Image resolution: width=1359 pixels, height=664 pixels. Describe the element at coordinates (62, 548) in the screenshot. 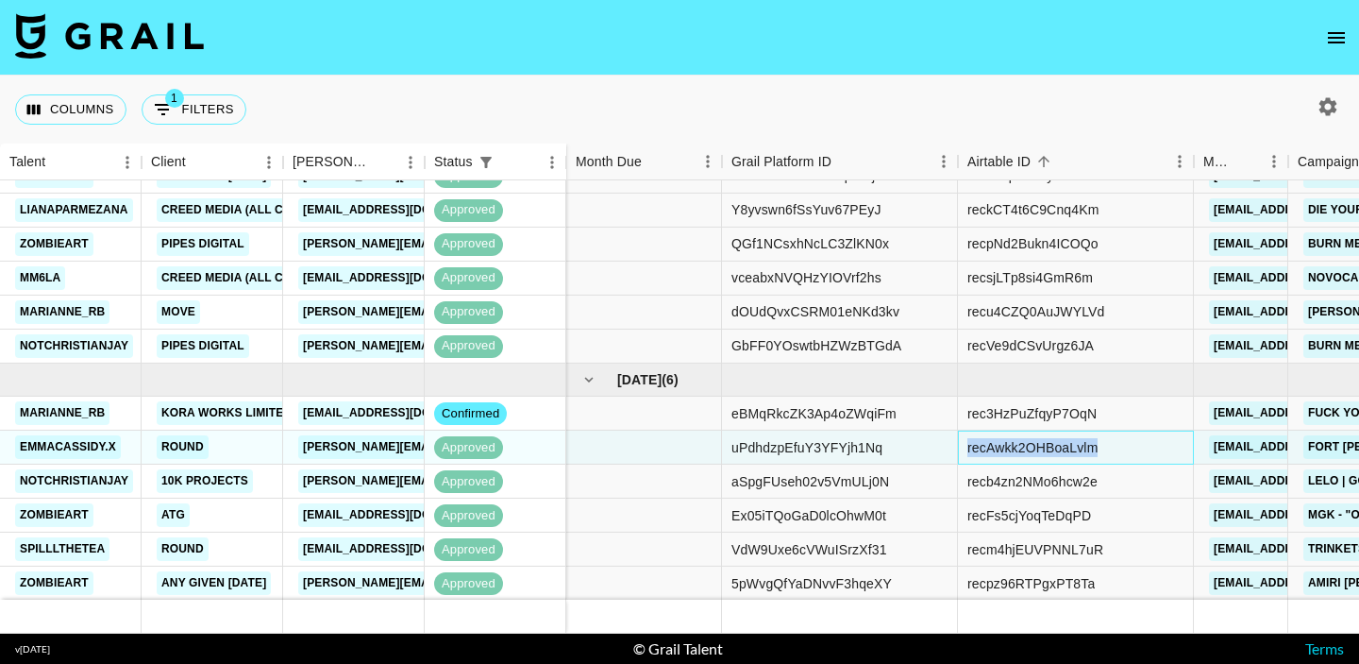

I see `a: spilllthetea` at that location.